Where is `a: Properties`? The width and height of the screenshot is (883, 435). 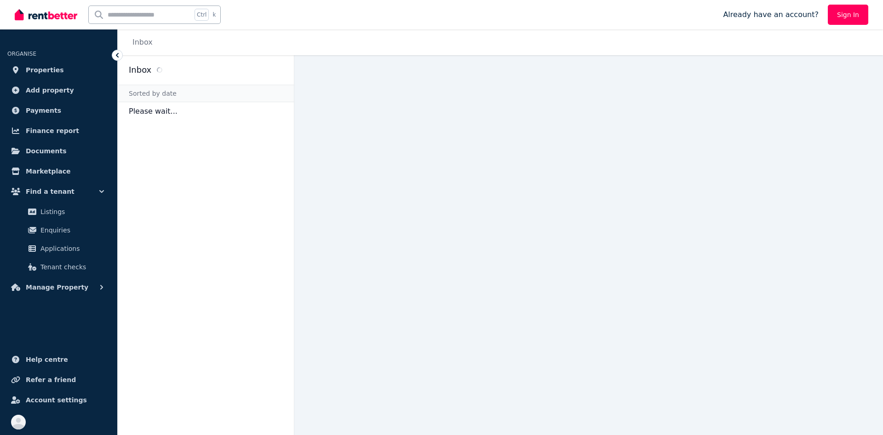 a: Properties is located at coordinates (58, 70).